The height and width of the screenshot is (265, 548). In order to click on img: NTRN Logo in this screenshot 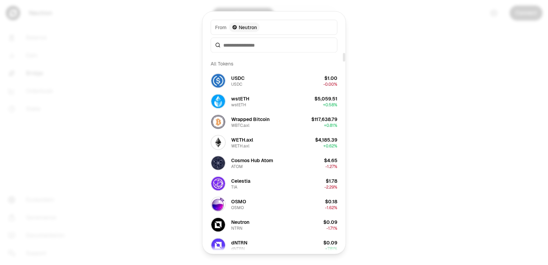, I will do `click(218, 224)`.